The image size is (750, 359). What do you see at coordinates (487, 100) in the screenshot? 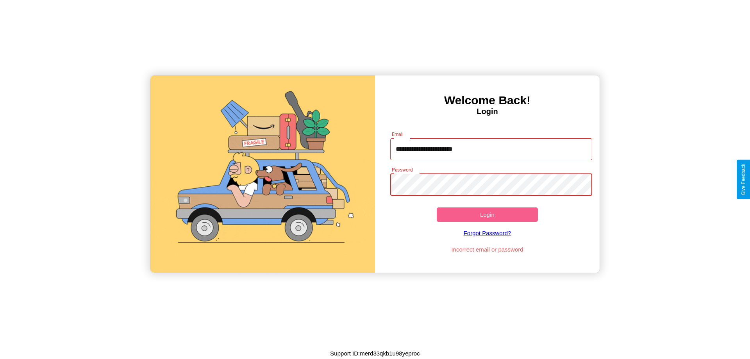
I see `h3: Welcome Back!` at bounding box center [487, 100].